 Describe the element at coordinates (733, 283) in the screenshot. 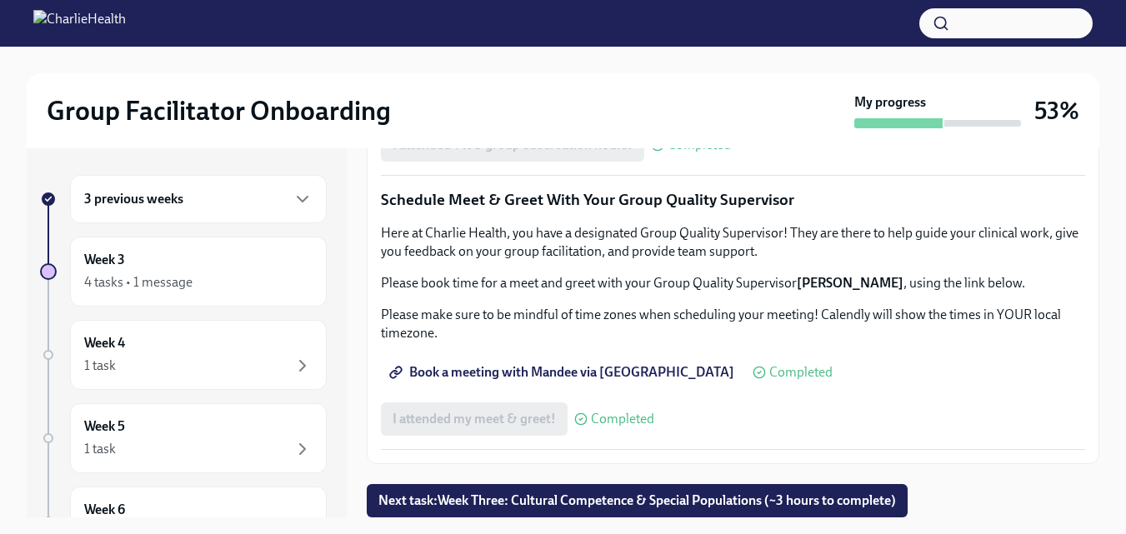

I see `p: Please book time for a meet and greet with your Group Quality Supervisor , using the link below.` at that location.